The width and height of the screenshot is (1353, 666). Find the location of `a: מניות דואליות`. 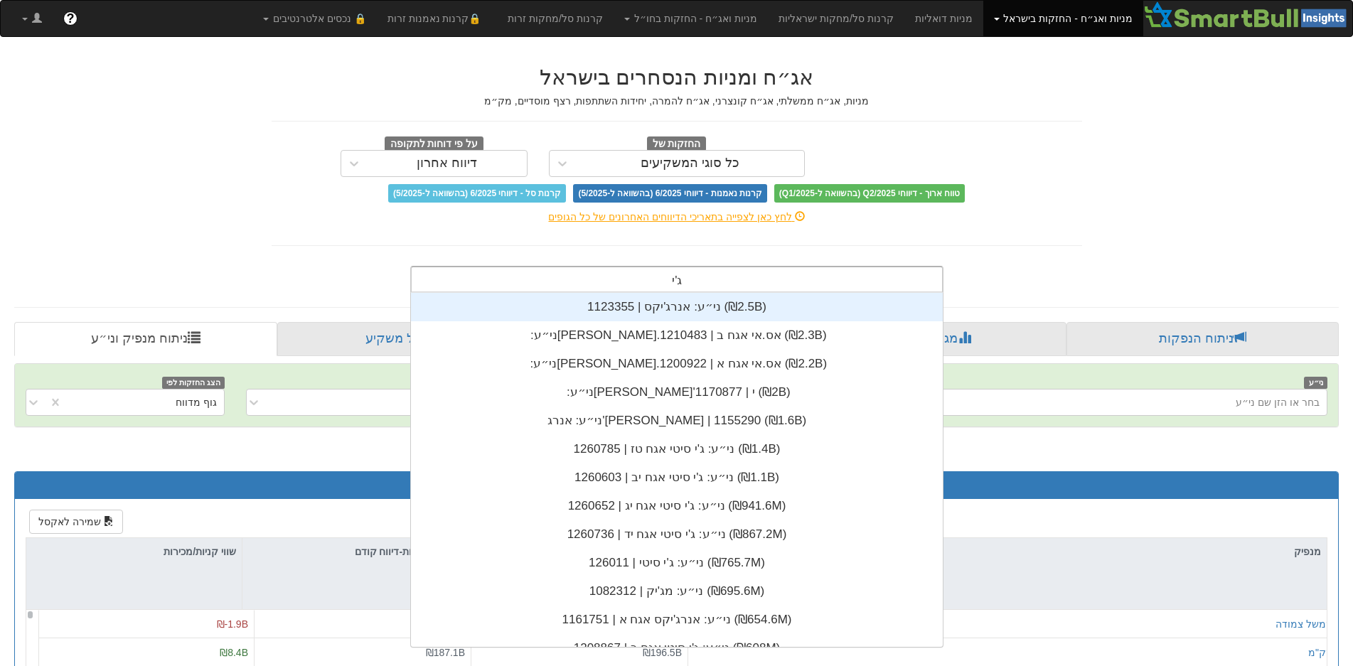

a: מניות דואליות is located at coordinates (943, 18).